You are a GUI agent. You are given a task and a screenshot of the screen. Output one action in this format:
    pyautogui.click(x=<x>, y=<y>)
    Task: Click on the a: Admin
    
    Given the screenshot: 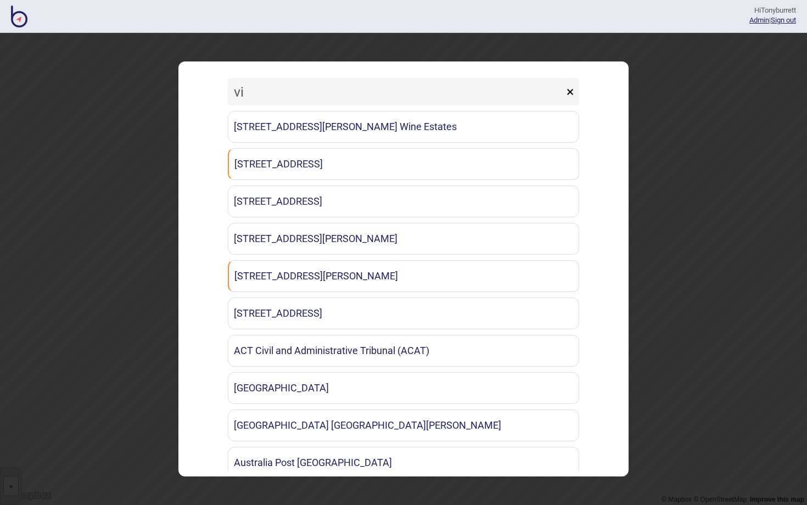 What is the action you would take?
    pyautogui.click(x=760, y=20)
    